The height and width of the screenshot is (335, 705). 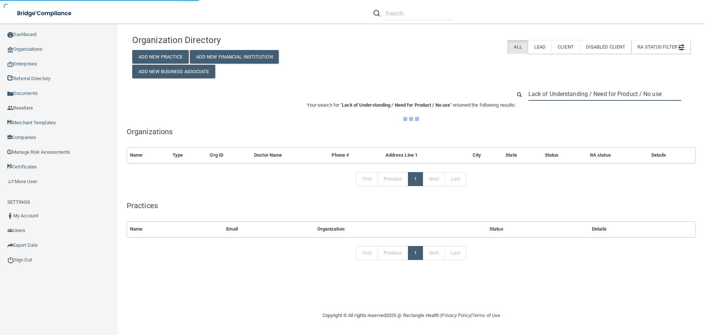 What do you see at coordinates (188, 155) in the screenshot?
I see `th: Type` at bounding box center [188, 155].